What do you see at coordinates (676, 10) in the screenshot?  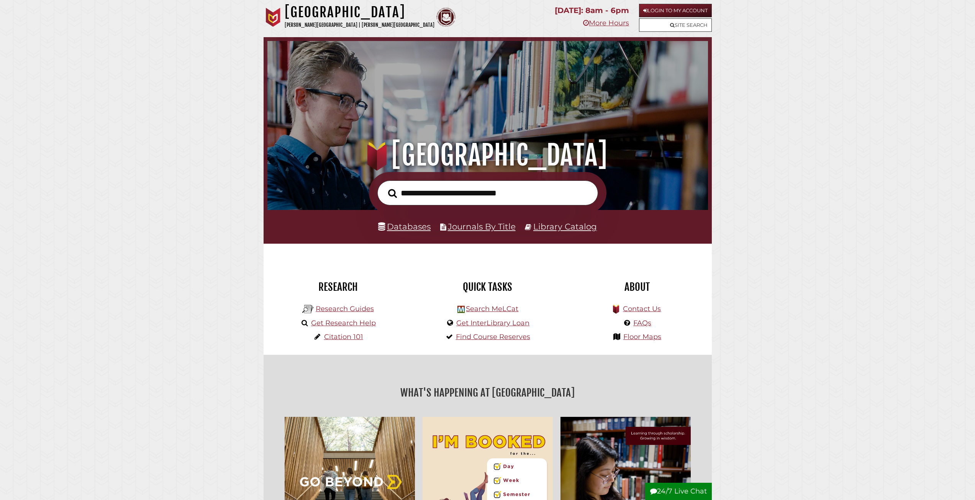 I see `a: Login to My Account` at bounding box center [676, 10].